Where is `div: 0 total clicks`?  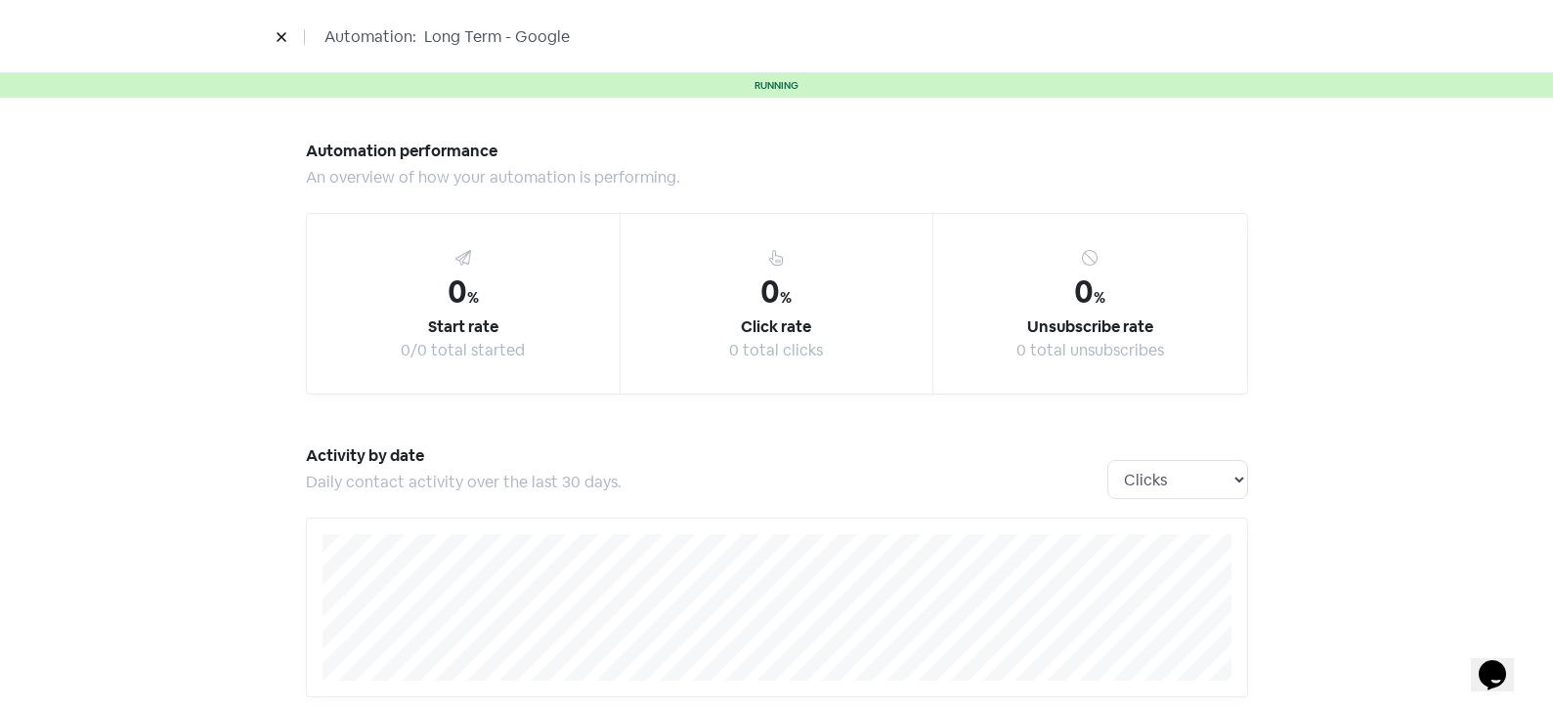 div: 0 total clicks is located at coordinates (776, 351).